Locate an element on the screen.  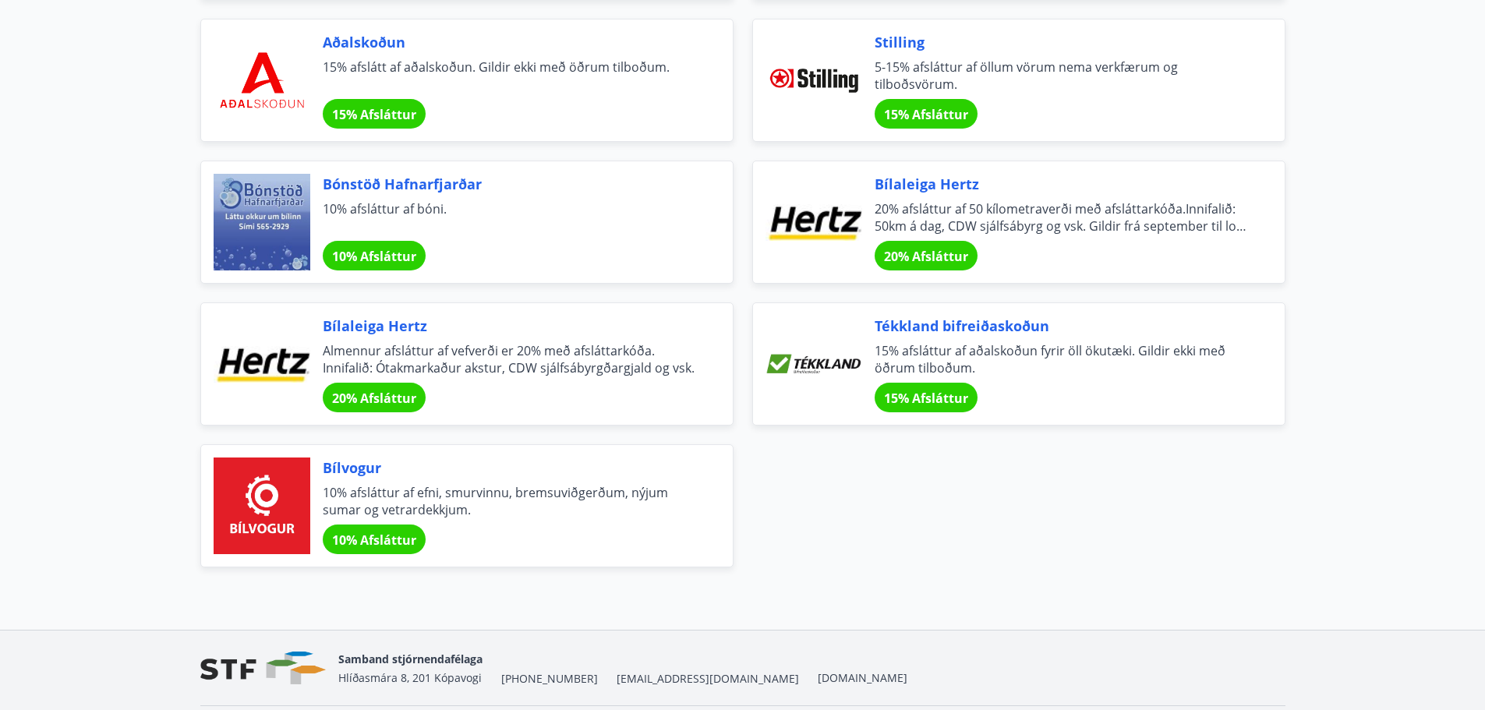
span: Hlíðasmára 8, 201 Kópavogi is located at coordinates (410, 678).